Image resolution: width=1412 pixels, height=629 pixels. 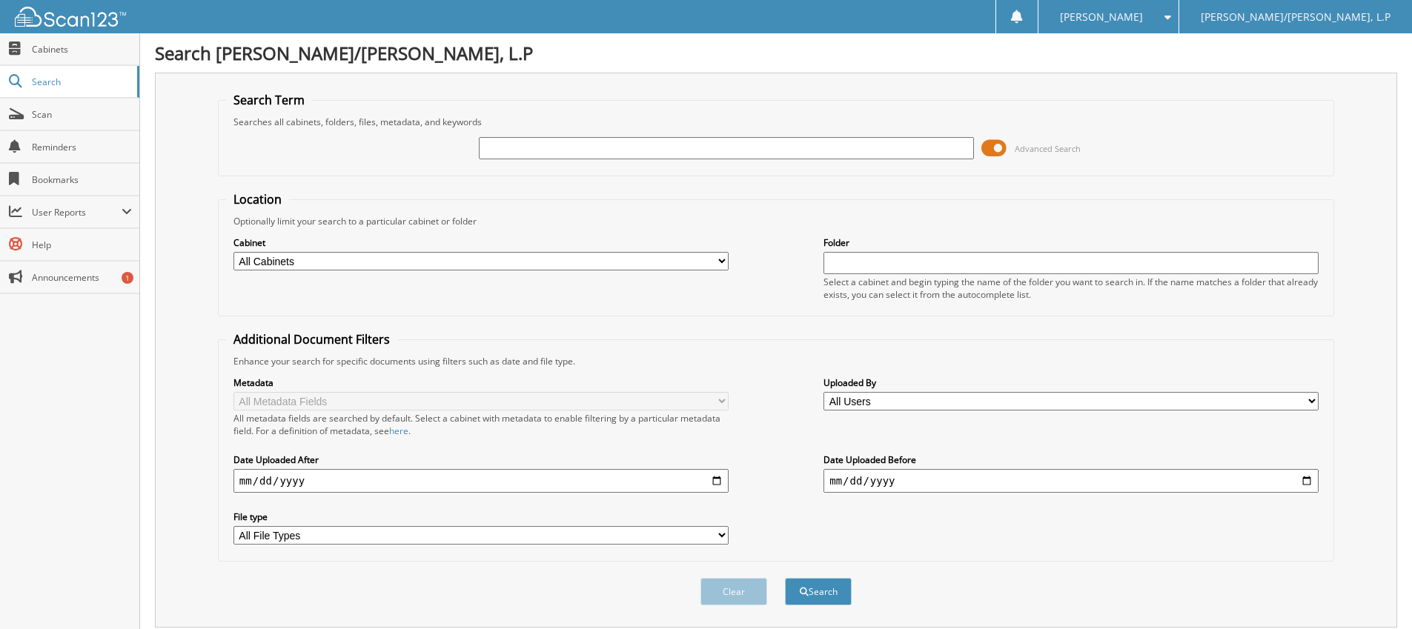 I want to click on a: here, so click(x=399, y=431).